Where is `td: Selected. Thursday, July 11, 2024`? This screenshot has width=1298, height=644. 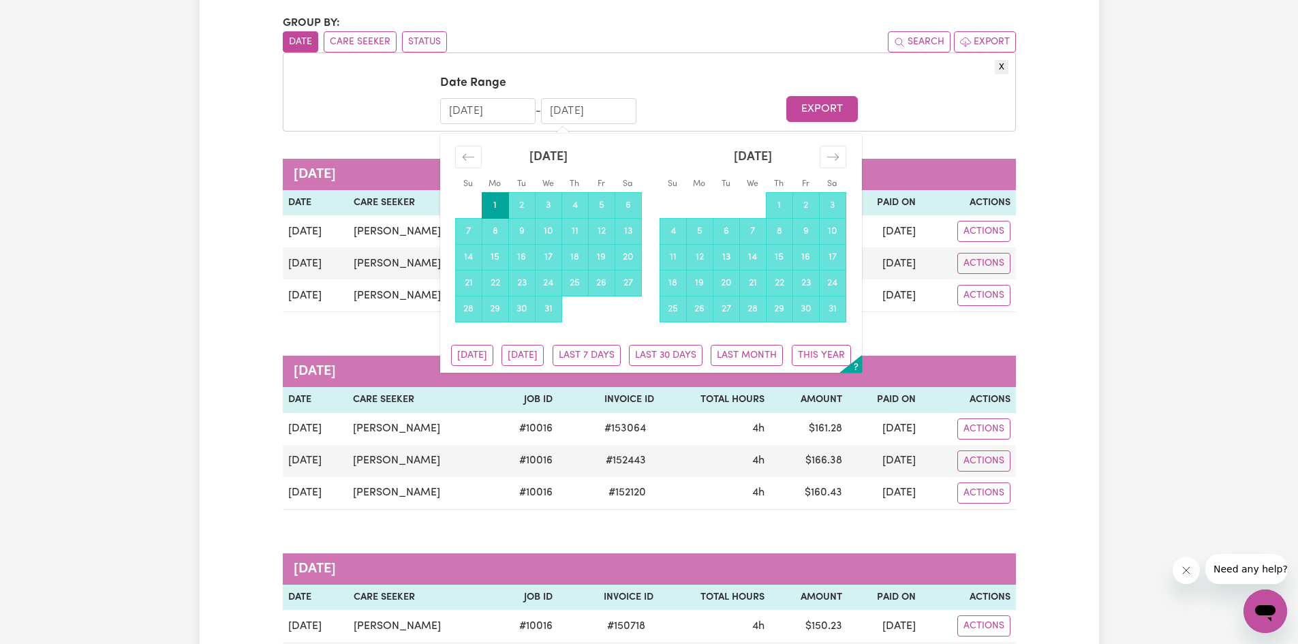
td: Selected. Thursday, July 11, 2024 is located at coordinates (574, 231).